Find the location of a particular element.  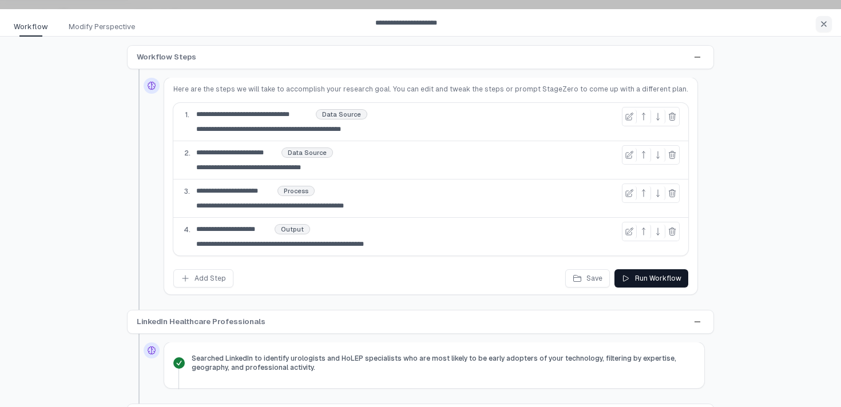

span: 4. is located at coordinates (187, 230).